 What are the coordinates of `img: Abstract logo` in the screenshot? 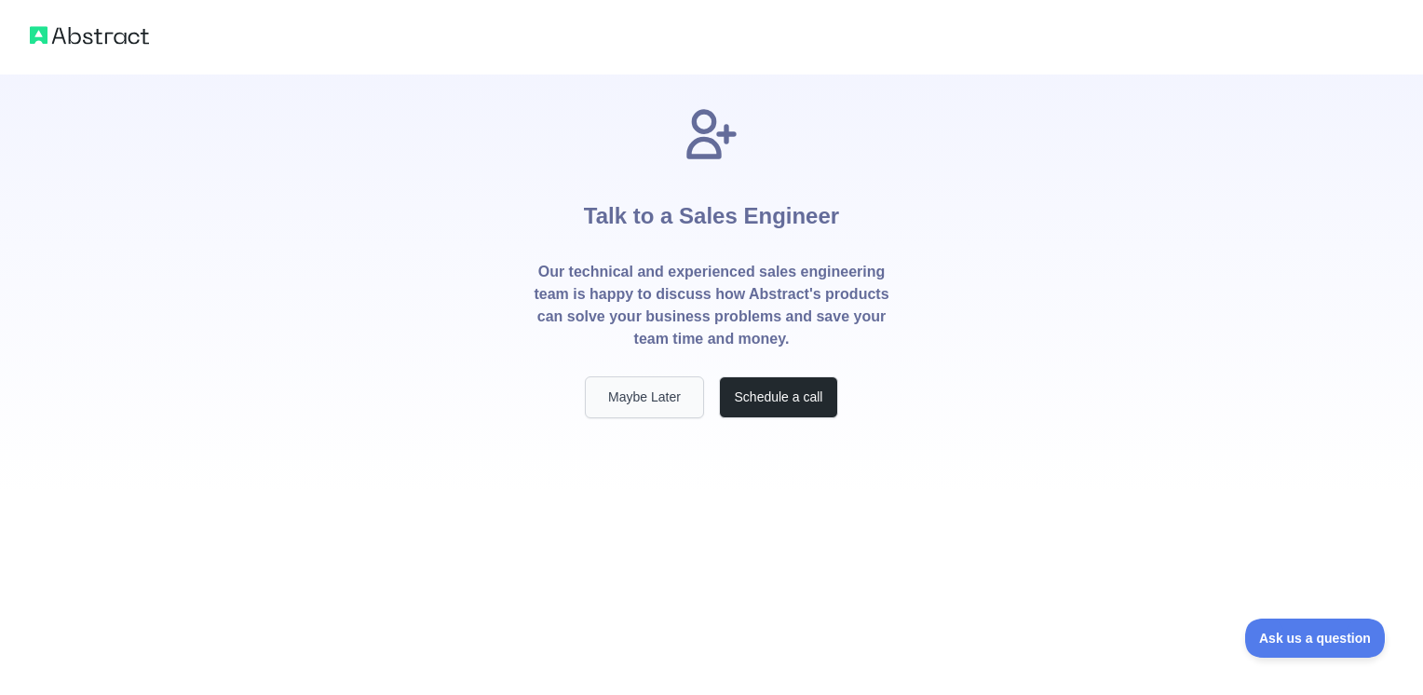 It's located at (89, 35).